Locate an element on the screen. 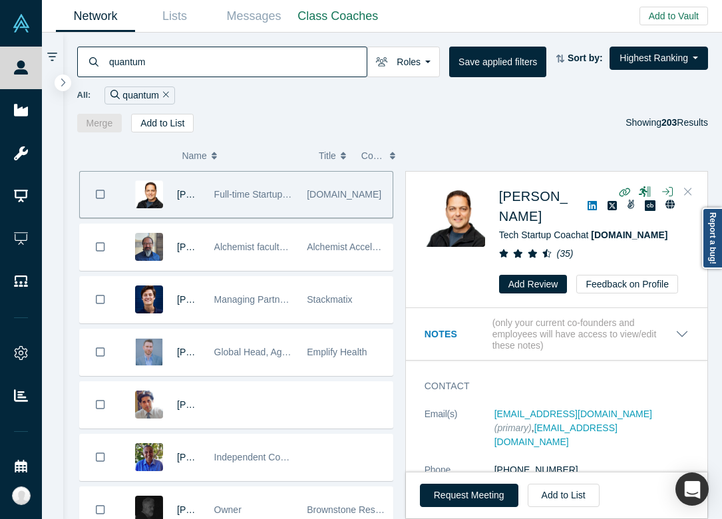 Image resolution: width=722 pixels, height=519 pixels. a: Lists is located at coordinates (174, 16).